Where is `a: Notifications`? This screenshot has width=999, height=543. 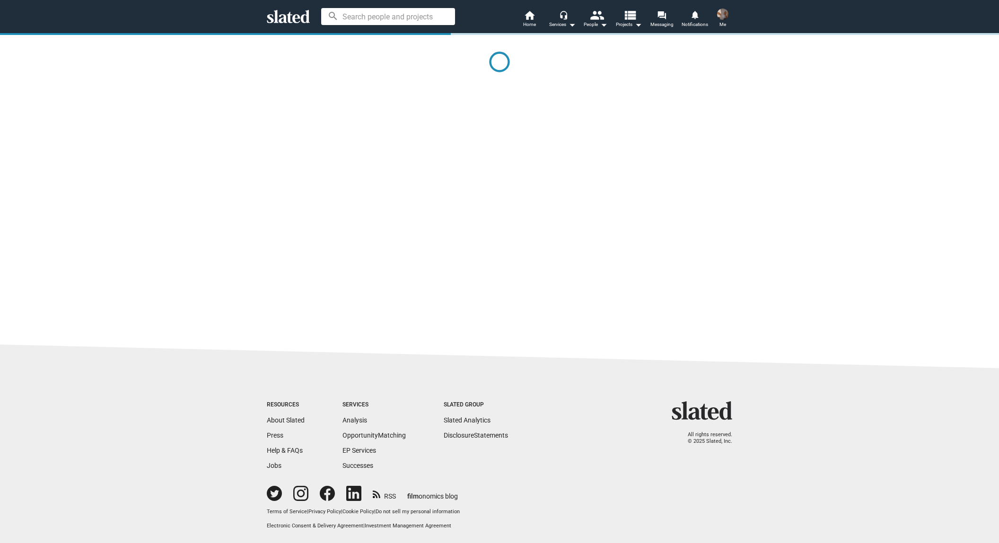 a: Notifications is located at coordinates (695, 20).